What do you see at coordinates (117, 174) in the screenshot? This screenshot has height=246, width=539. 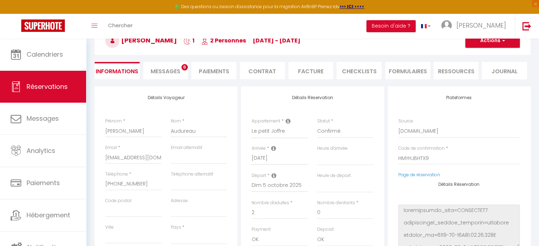 I see `label: Téléphone` at bounding box center [117, 174].